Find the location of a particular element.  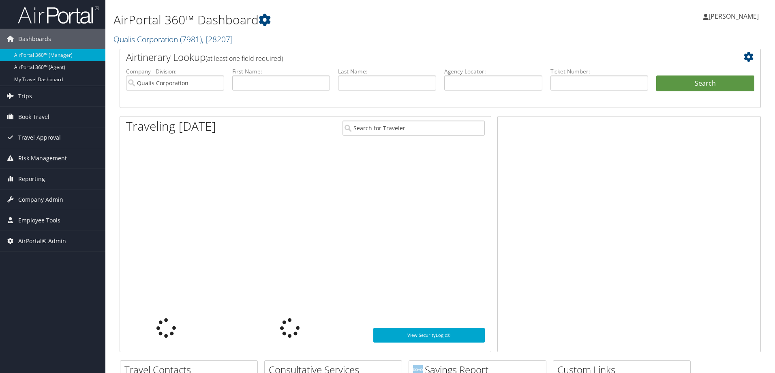

button: Search is located at coordinates (705, 84).